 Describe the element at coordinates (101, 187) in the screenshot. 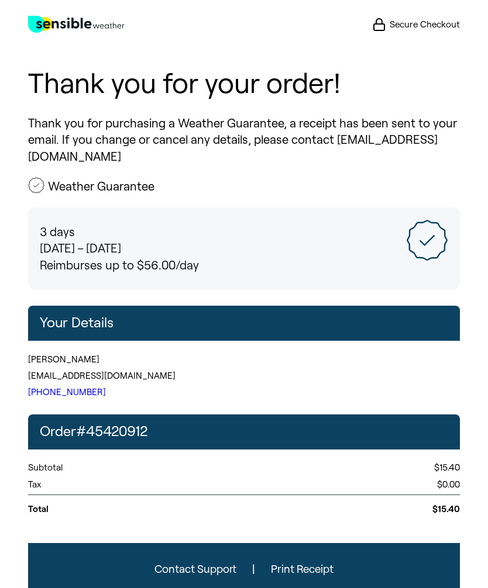

I see `h2: Weather Guarantee` at that location.